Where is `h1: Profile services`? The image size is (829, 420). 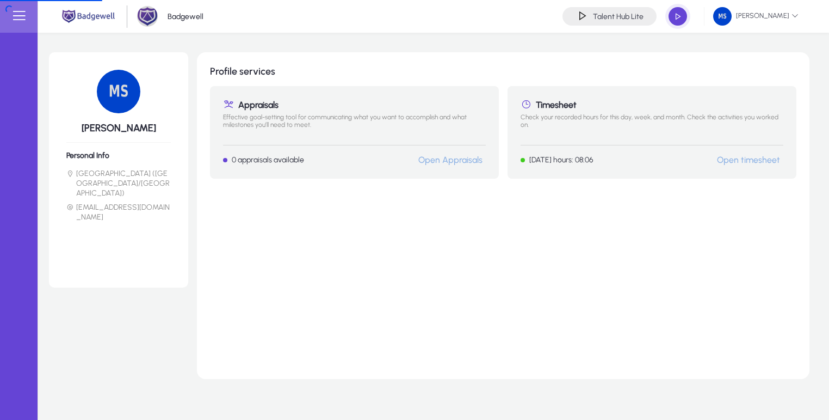 h1: Profile services is located at coordinates (503, 71).